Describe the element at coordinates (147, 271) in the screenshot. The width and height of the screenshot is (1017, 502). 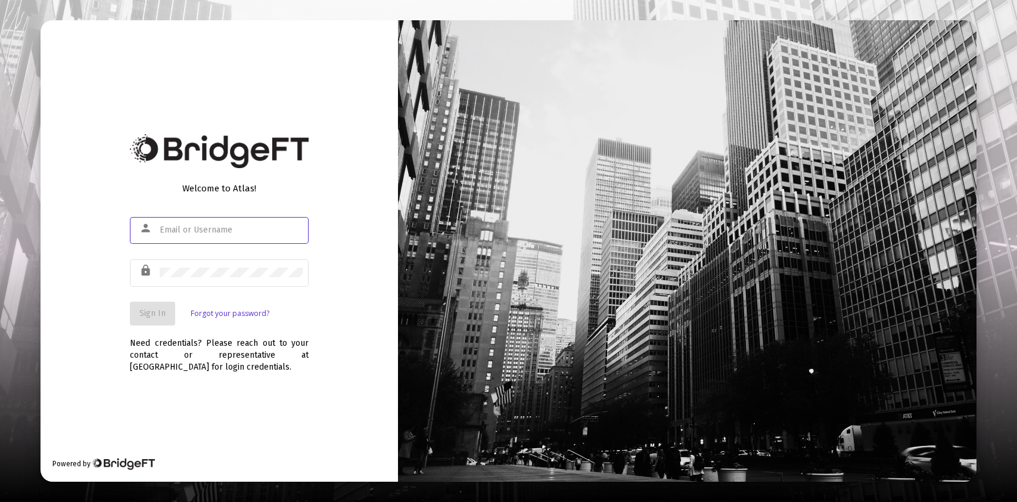
I see `mat-icon: lock` at that location.